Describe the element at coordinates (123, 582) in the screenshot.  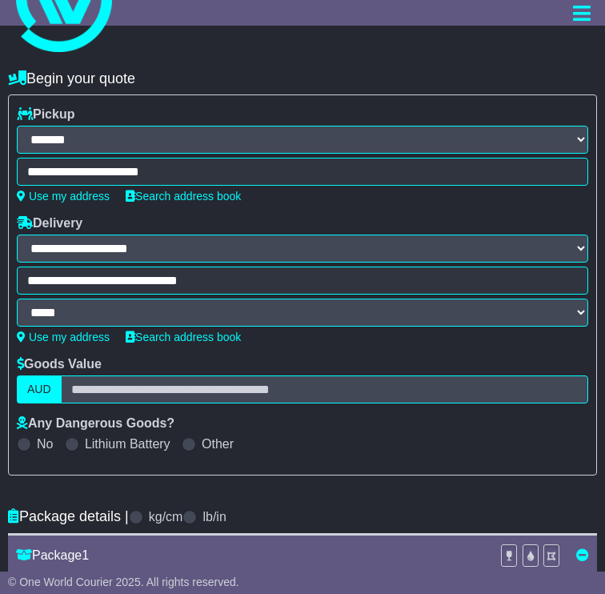
I see `span: © One World Courier 2025. All rights reserved.` at that location.